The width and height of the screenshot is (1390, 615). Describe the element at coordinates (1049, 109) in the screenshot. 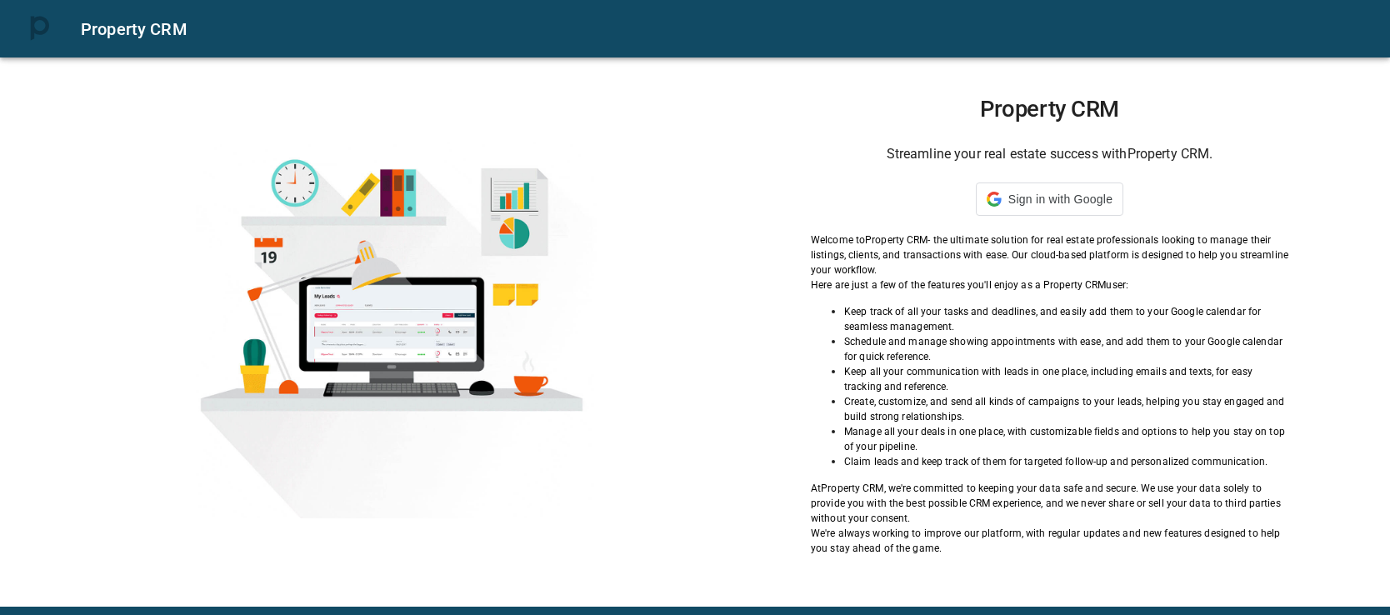

I see `h1: Property CRM` at that location.